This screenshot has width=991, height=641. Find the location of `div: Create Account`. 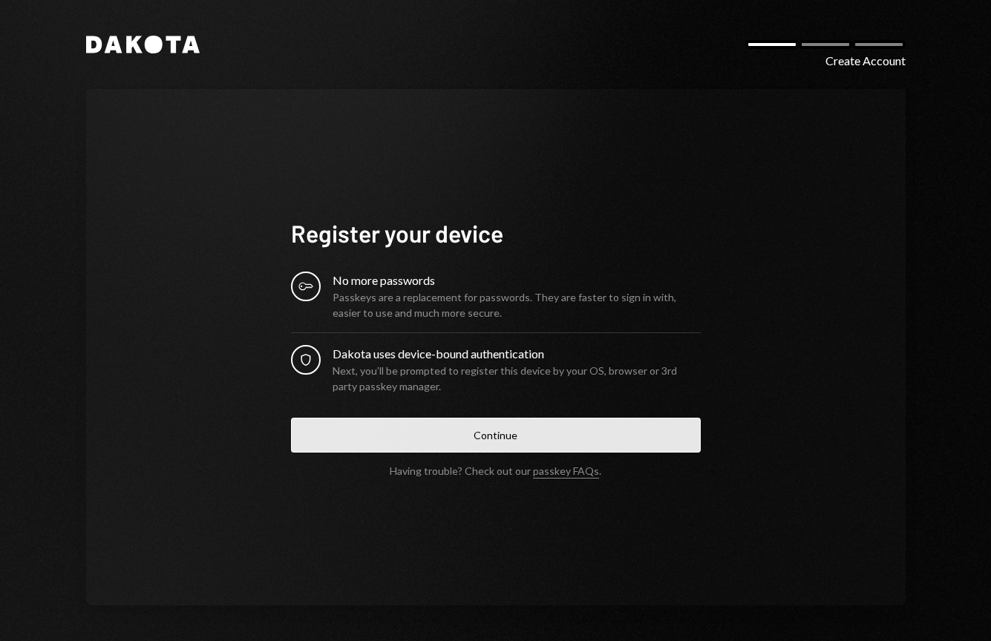

div: Create Account is located at coordinates (866, 61).